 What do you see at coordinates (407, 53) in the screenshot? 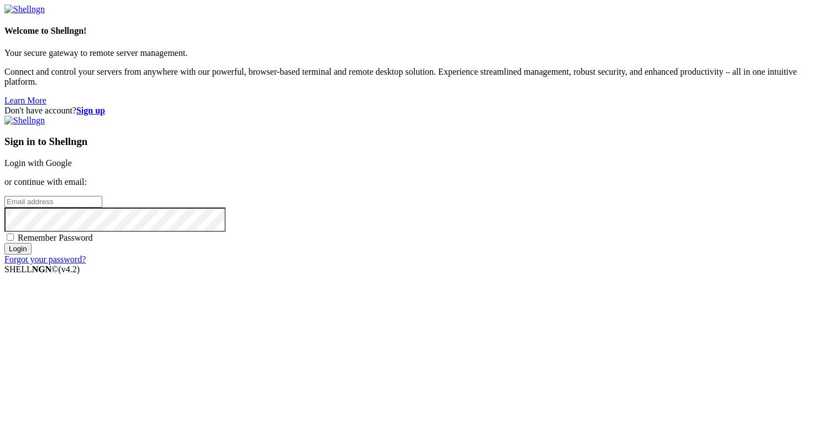
I see `p: Your secure gateway to remote server management.` at bounding box center [407, 53].